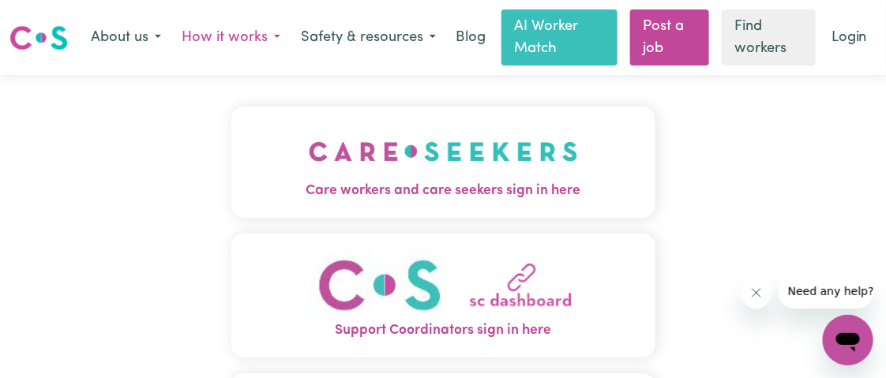  I want to click on button: Safety & resources, so click(368, 38).